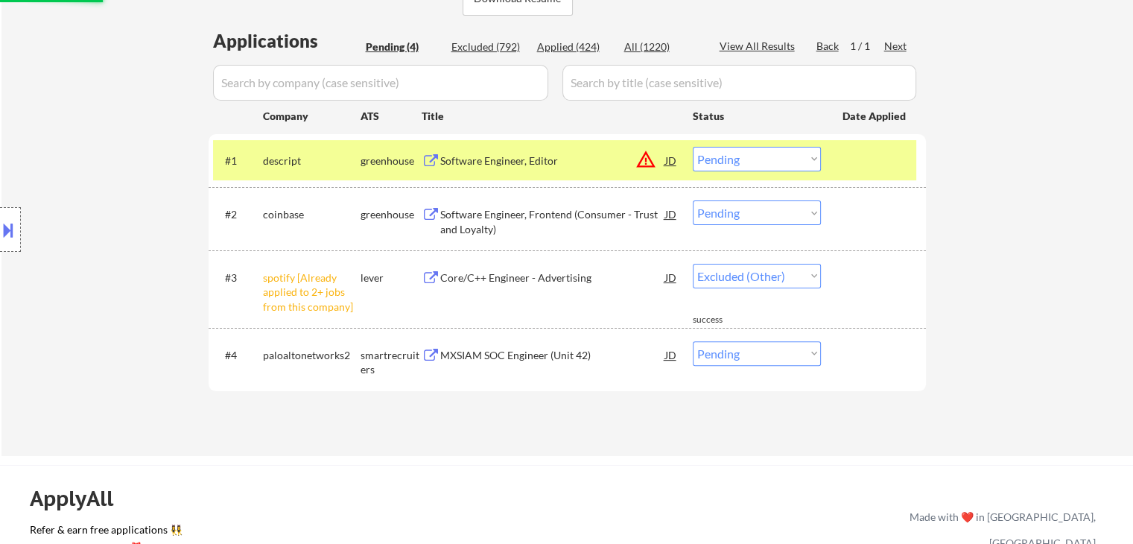  Describe the element at coordinates (313, 532) in the screenshot. I see `a: Refer & earn free applications 👯‍♀️` at that location.